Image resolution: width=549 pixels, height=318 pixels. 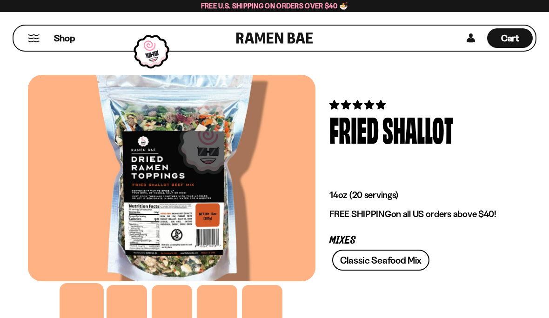 I want to click on div: Fried, so click(x=354, y=129).